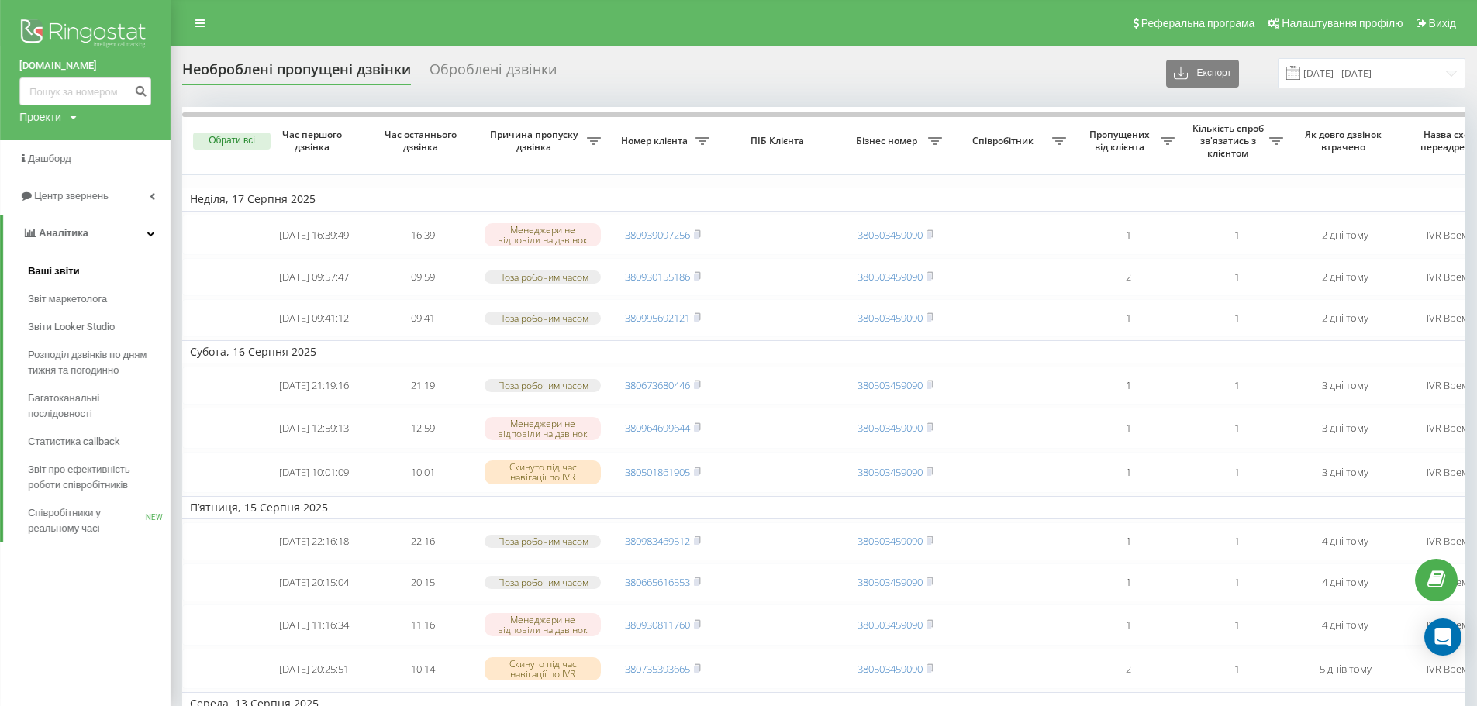 The height and width of the screenshot is (706, 1477). I want to click on span: Причина пропуску дзвінка, so click(536, 140).